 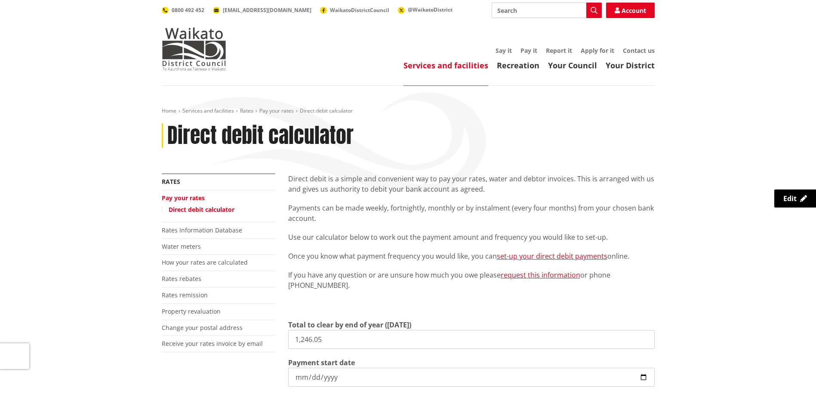 I want to click on p: Once you know what payment frequency you would like, you can online., so click(x=471, y=256).